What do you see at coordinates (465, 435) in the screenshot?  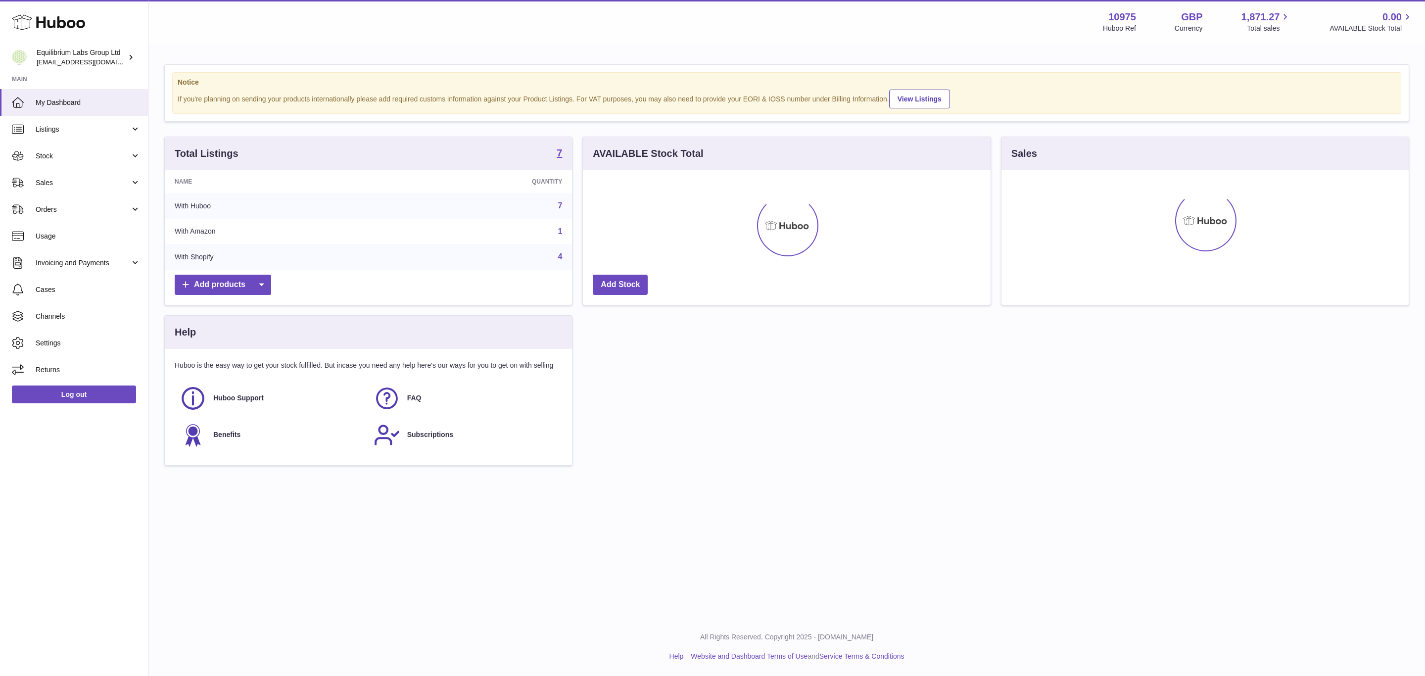 I see `a: Subscriptions` at bounding box center [465, 435].